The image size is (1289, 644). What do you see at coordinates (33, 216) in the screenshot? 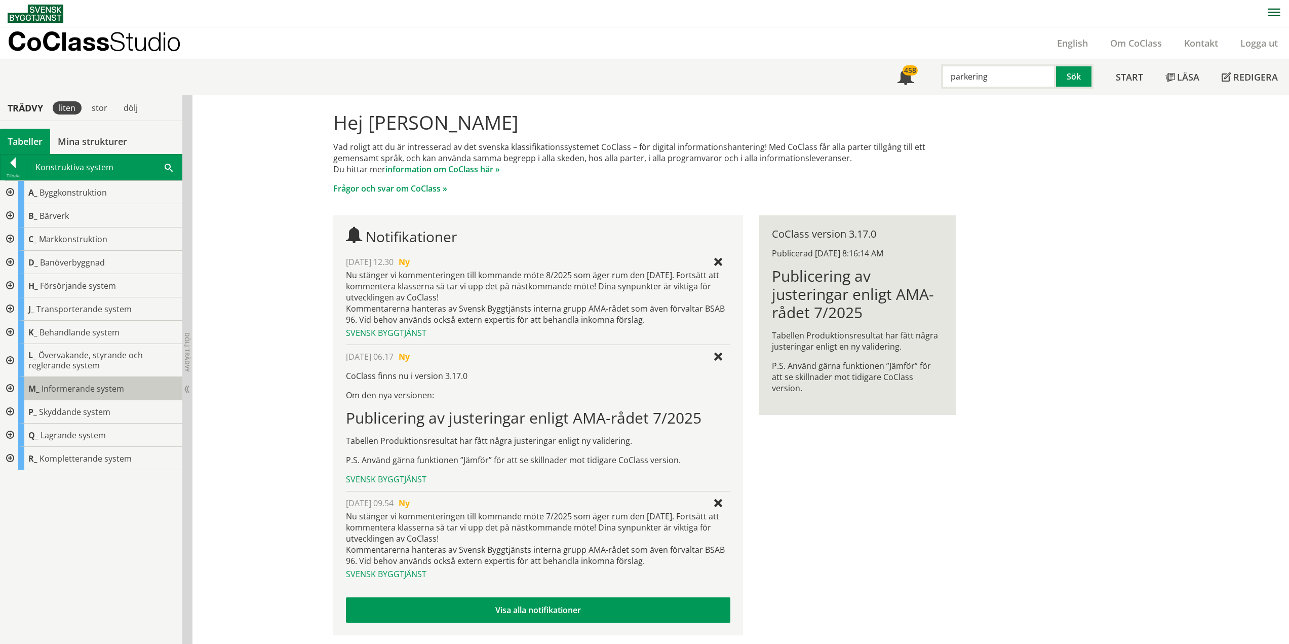
I see `span: B_` at bounding box center [33, 216].